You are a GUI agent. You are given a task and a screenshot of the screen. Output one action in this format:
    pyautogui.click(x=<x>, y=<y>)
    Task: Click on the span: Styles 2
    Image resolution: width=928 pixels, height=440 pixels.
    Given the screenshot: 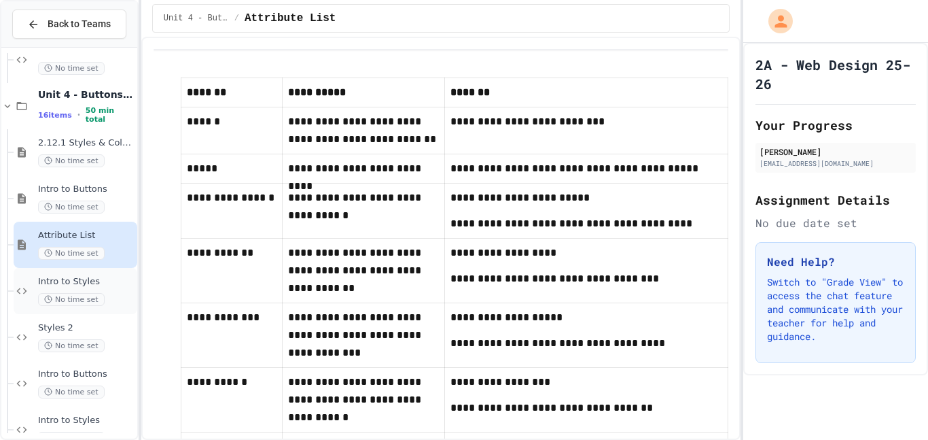 What is the action you would take?
    pyautogui.click(x=86, y=327)
    